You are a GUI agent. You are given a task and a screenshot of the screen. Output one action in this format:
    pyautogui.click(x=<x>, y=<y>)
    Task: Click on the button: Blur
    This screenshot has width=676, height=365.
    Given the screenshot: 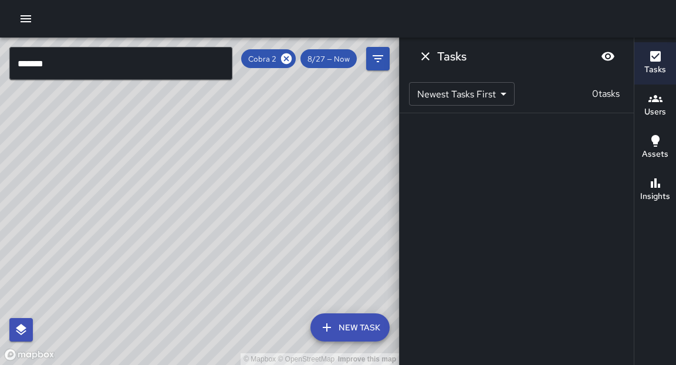 What is the action you would take?
    pyautogui.click(x=608, y=56)
    